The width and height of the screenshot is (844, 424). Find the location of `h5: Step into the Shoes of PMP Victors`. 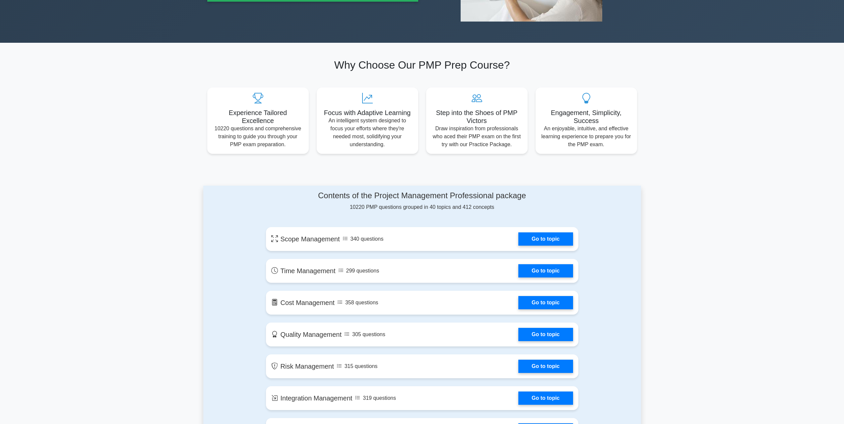

h5: Step into the Shoes of PMP Victors is located at coordinates (477, 117).